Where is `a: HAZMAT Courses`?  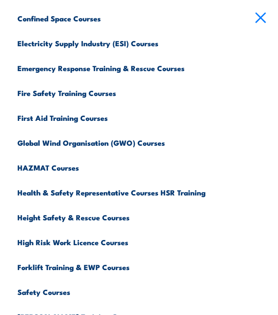 a: HAZMAT Courses is located at coordinates (143, 166).